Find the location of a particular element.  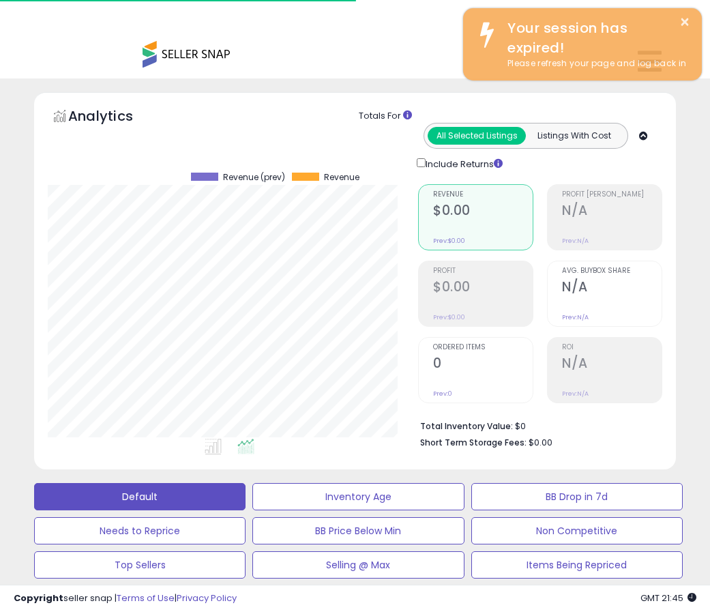

li: $0 is located at coordinates (536, 425).